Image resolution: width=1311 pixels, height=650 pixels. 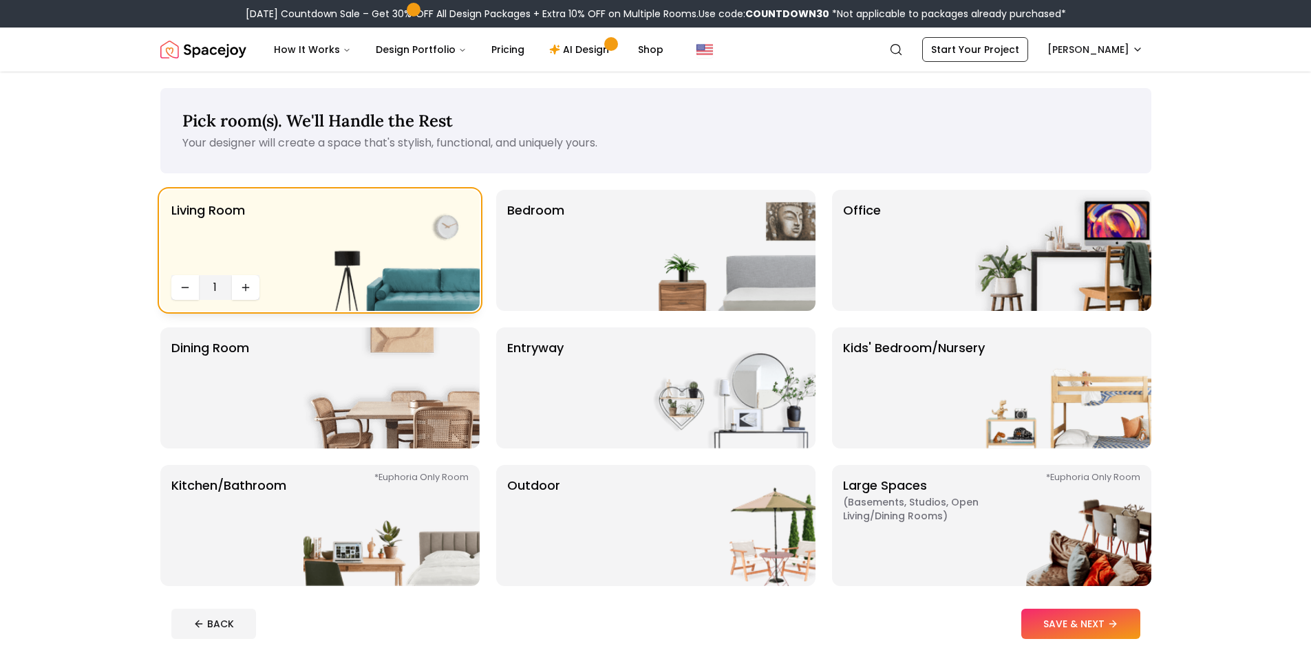 What do you see at coordinates (914, 388) in the screenshot?
I see `p: Kids' Bedroom/Nursery` at bounding box center [914, 388].